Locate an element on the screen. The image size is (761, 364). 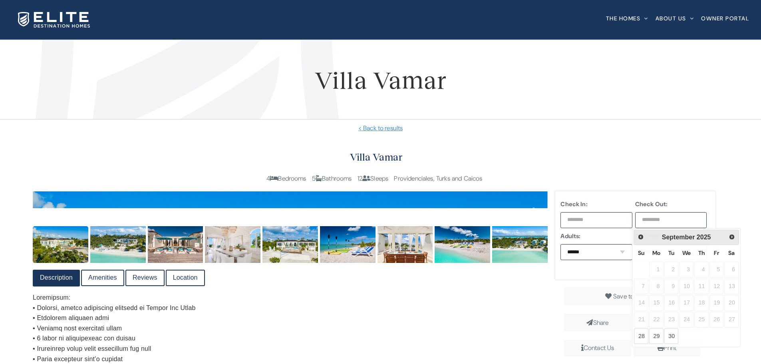
span: Thursday is located at coordinates (701, 253).